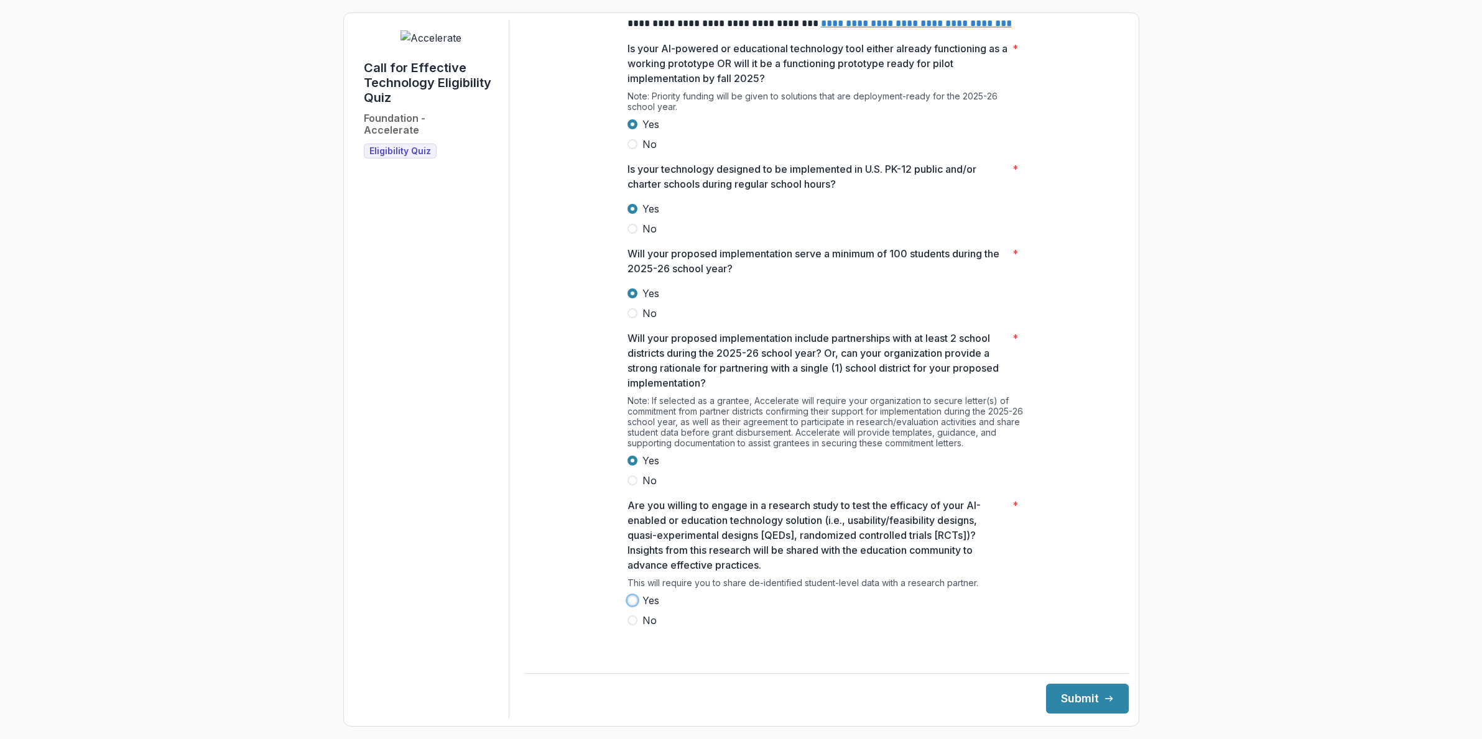 This screenshot has width=1482, height=739. What do you see at coordinates (431, 38) in the screenshot?
I see `img: Accelerate` at bounding box center [431, 38].